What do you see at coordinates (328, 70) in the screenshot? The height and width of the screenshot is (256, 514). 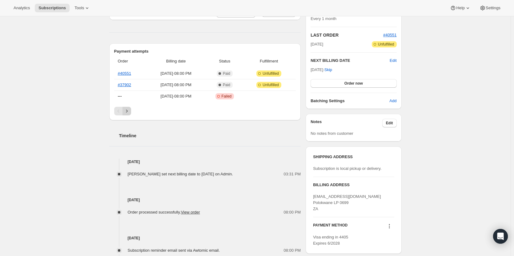 I see `span: Skip` at bounding box center [328, 70].